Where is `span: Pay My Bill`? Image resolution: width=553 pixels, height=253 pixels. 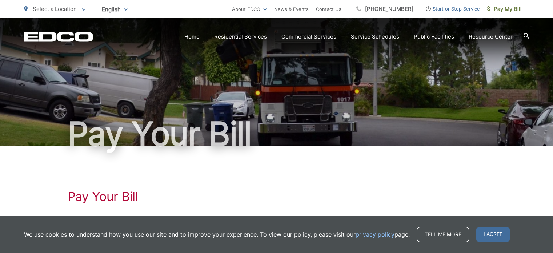
span: Pay My Bill is located at coordinates (505, 9).